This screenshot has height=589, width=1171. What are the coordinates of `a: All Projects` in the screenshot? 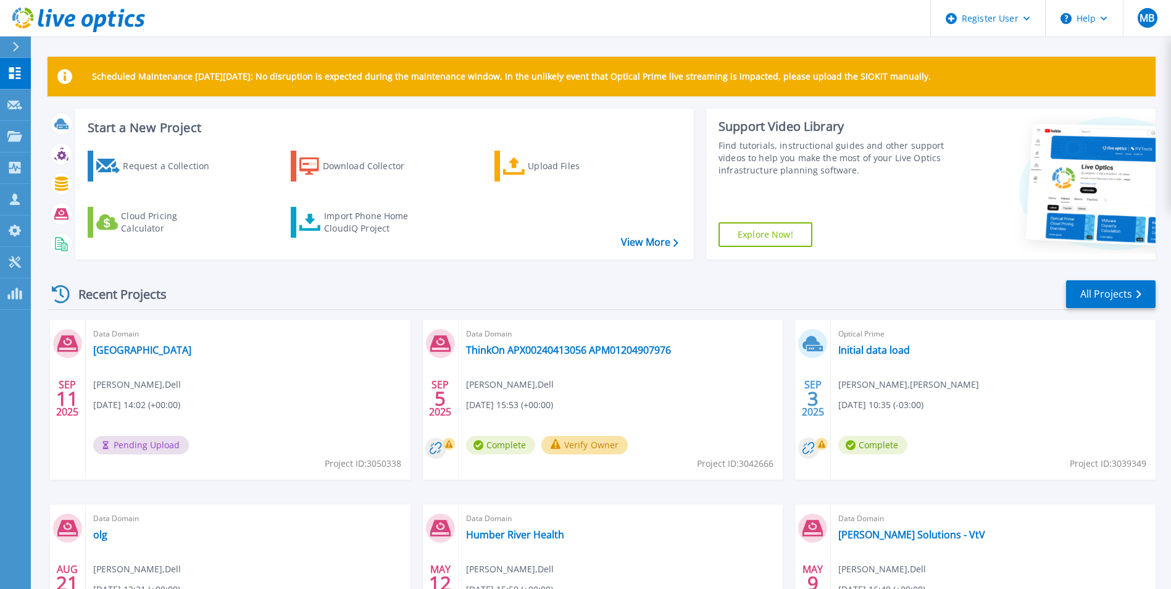 It's located at (1110, 294).